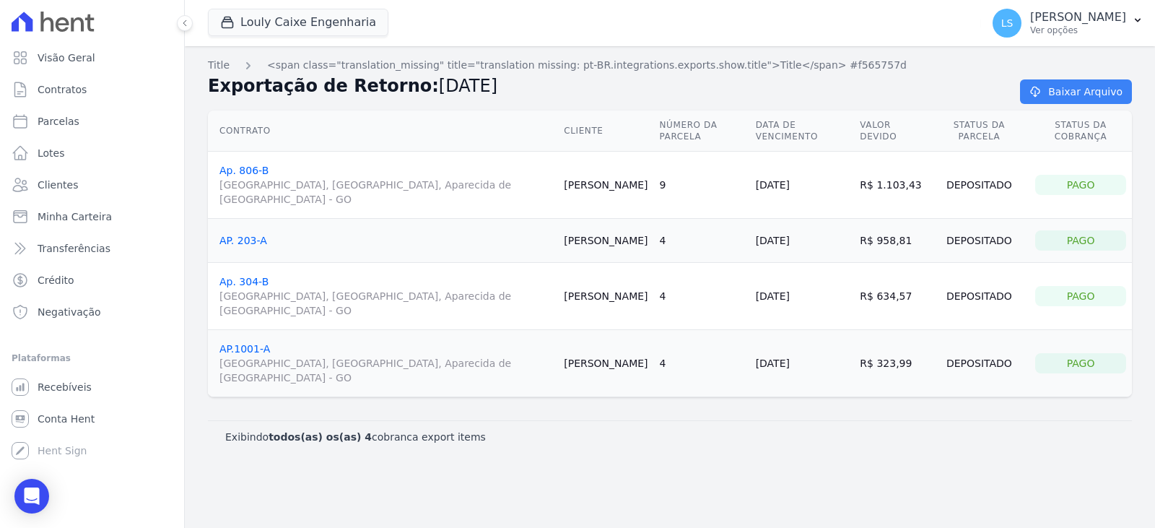  I want to click on span: Crédito, so click(56, 280).